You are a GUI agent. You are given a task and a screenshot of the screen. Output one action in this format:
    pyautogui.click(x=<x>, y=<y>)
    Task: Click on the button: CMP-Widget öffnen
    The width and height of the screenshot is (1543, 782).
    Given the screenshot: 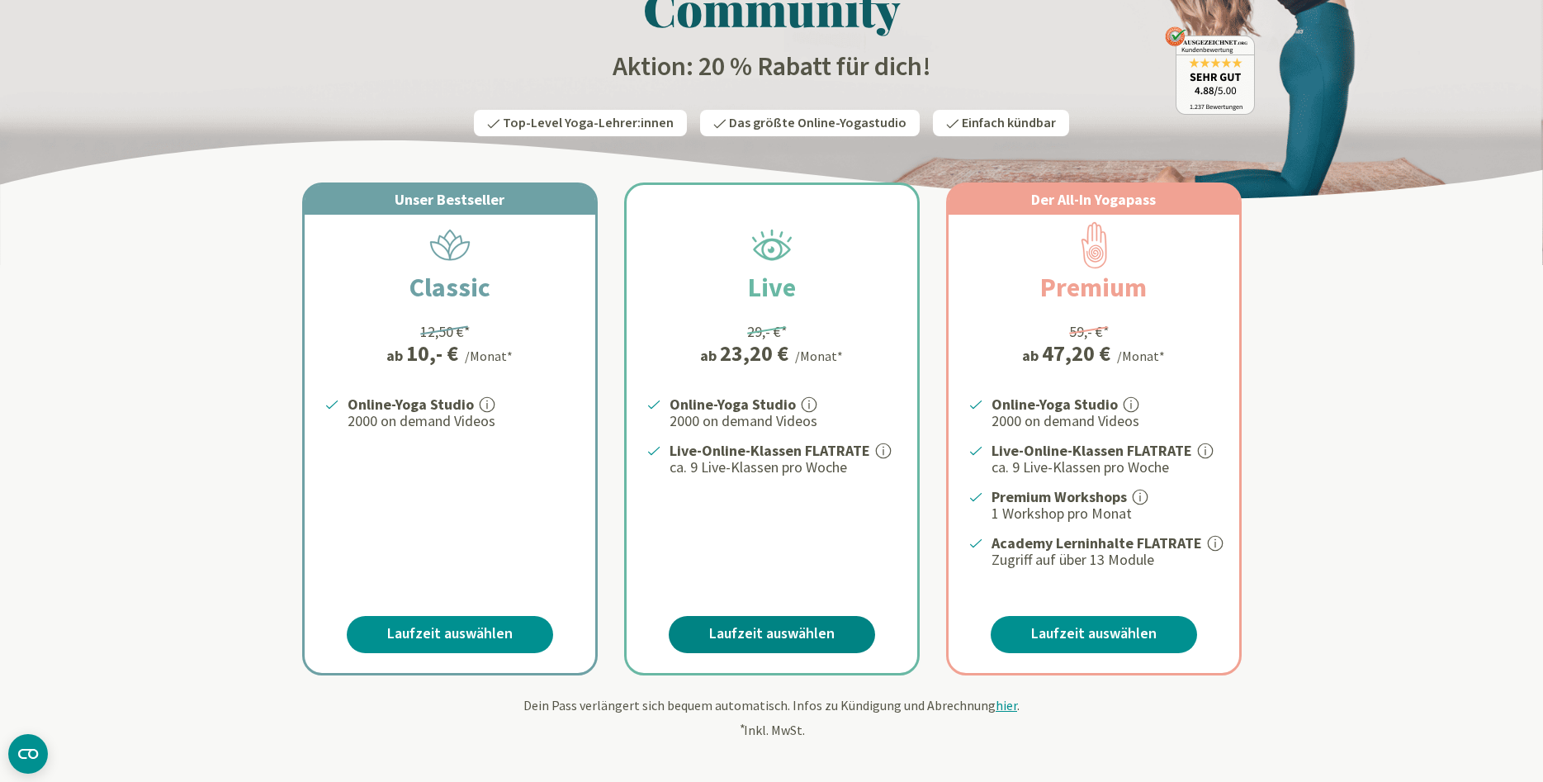 What is the action you would take?
    pyautogui.click(x=28, y=754)
    